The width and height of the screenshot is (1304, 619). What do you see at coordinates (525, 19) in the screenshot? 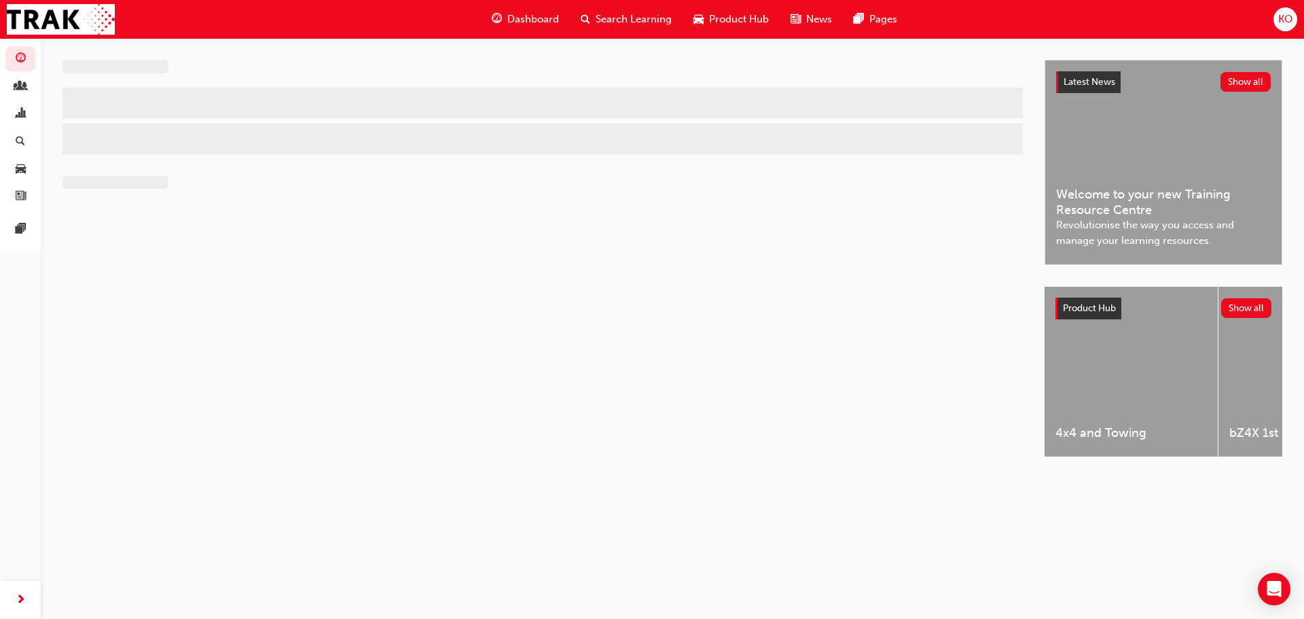
I see `a: guage-iconDashboard` at bounding box center [525, 19].